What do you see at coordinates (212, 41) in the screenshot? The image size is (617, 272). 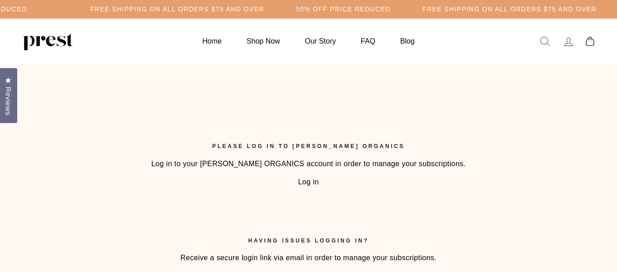 I see `a: Home` at bounding box center [212, 41].